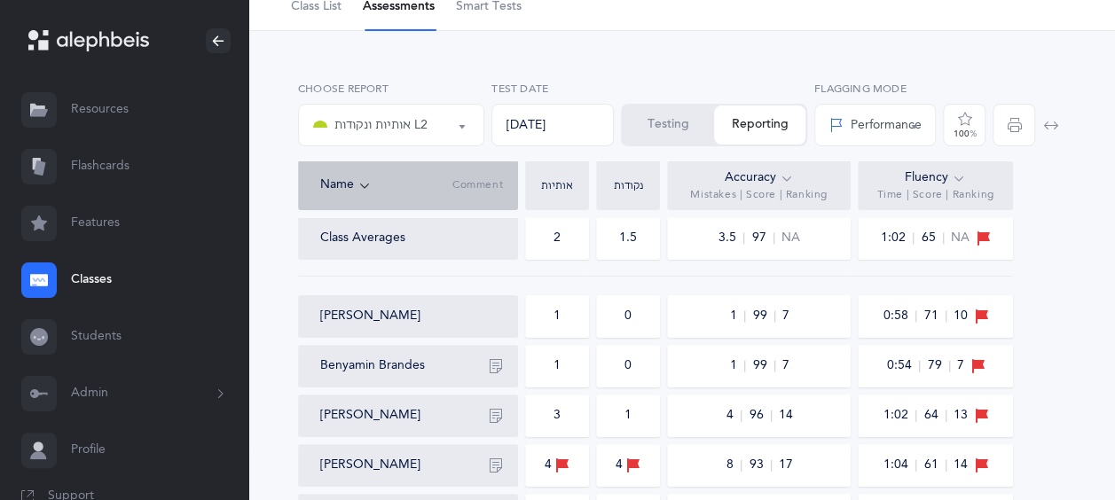 This screenshot has height=500, width=1115. I want to click on span: 61, so click(935, 465).